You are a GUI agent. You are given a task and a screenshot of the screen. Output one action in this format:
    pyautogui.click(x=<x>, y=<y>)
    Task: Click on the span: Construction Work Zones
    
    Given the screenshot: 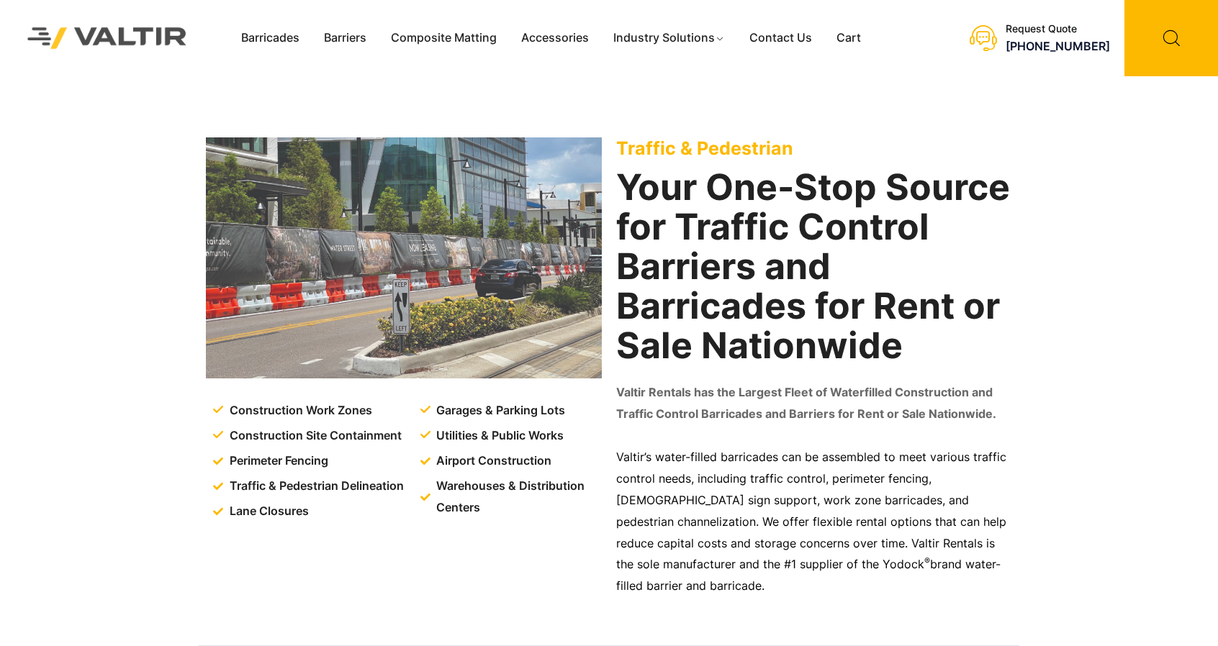 What is the action you would take?
    pyautogui.click(x=299, y=411)
    